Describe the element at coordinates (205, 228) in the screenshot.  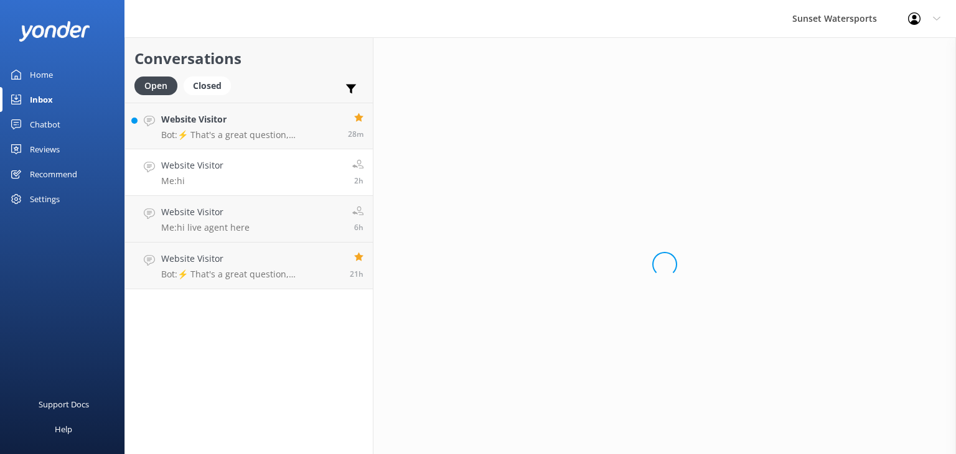
I see `p: Me: hi live agent here` at that location.